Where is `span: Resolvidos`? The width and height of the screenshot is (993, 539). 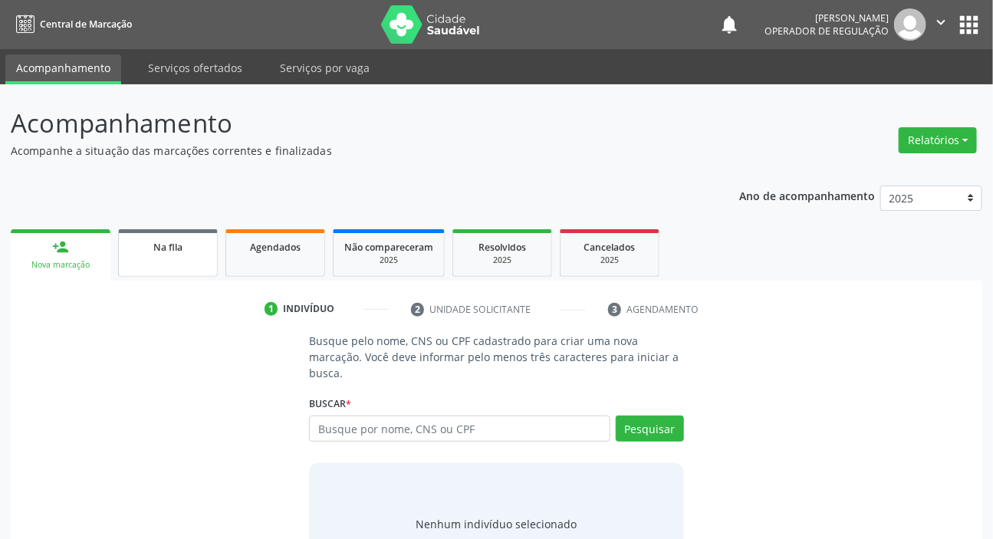
span: Resolvidos is located at coordinates (502, 247).